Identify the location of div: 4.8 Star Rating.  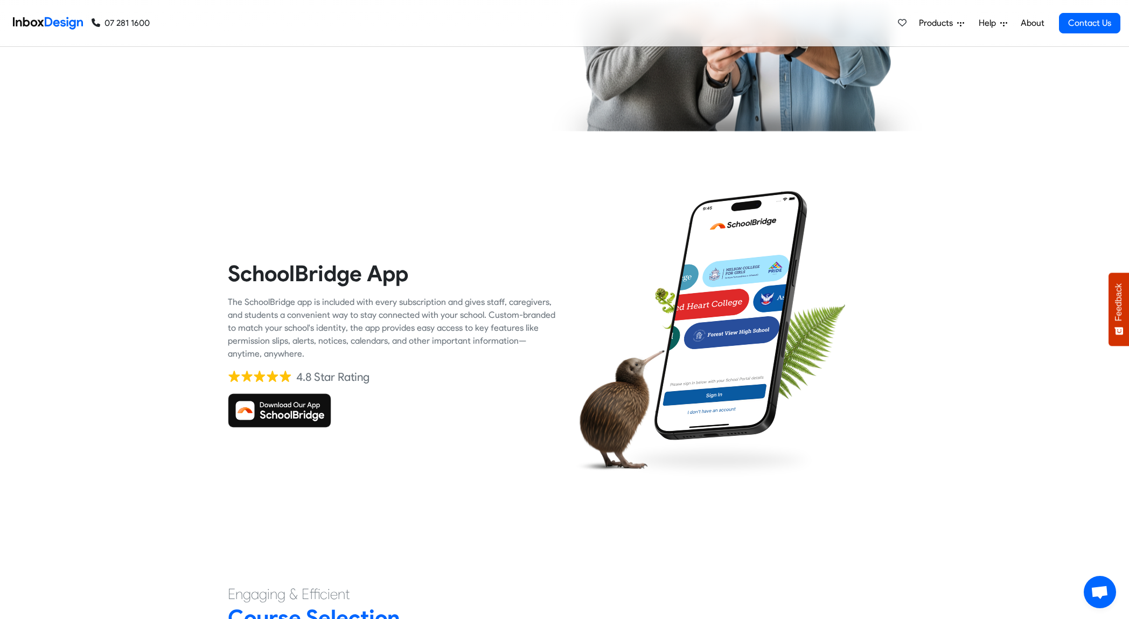
(333, 377).